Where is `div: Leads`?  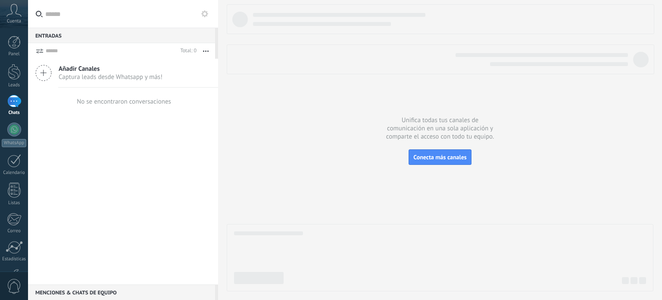
div: Leads is located at coordinates (14, 85).